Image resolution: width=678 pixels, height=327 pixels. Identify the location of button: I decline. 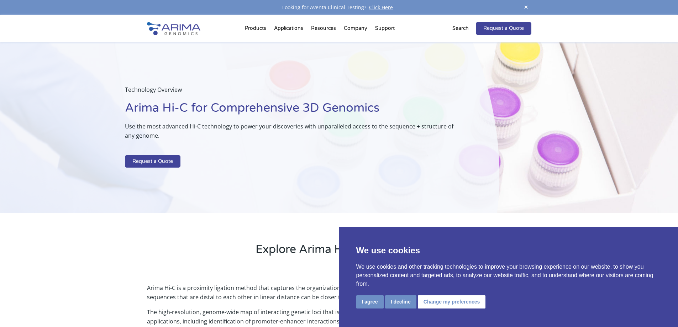
(401, 302).